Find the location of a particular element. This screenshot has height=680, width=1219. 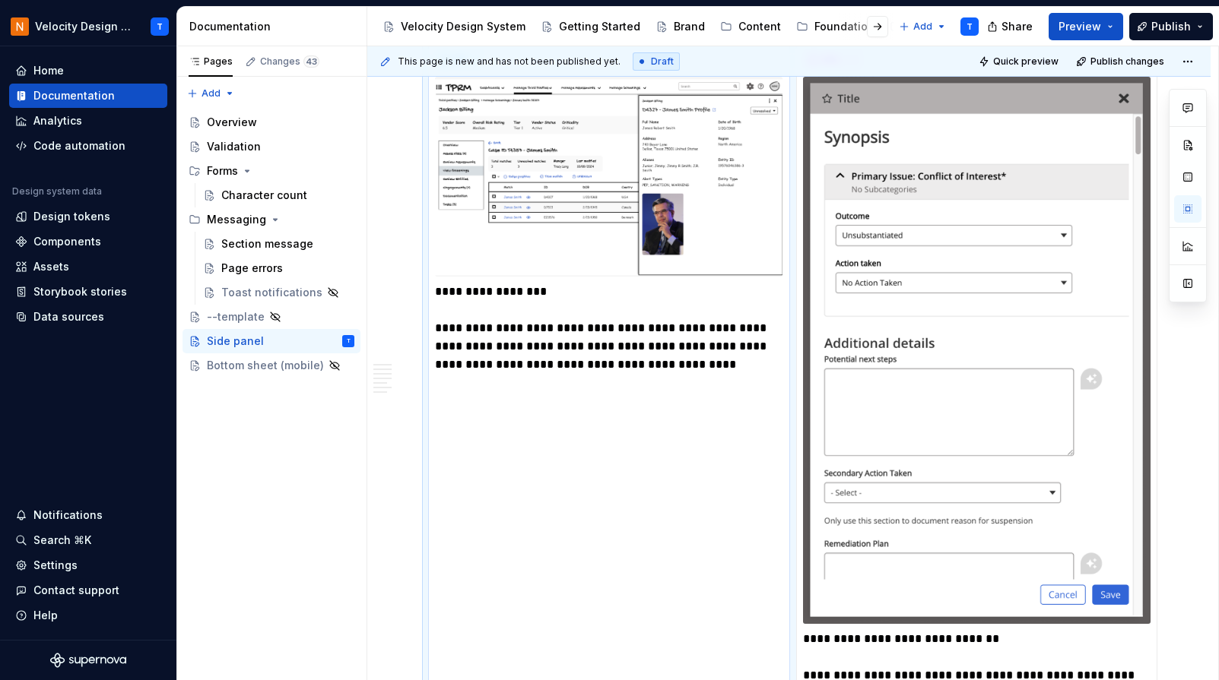

div: Brand is located at coordinates (689, 27).